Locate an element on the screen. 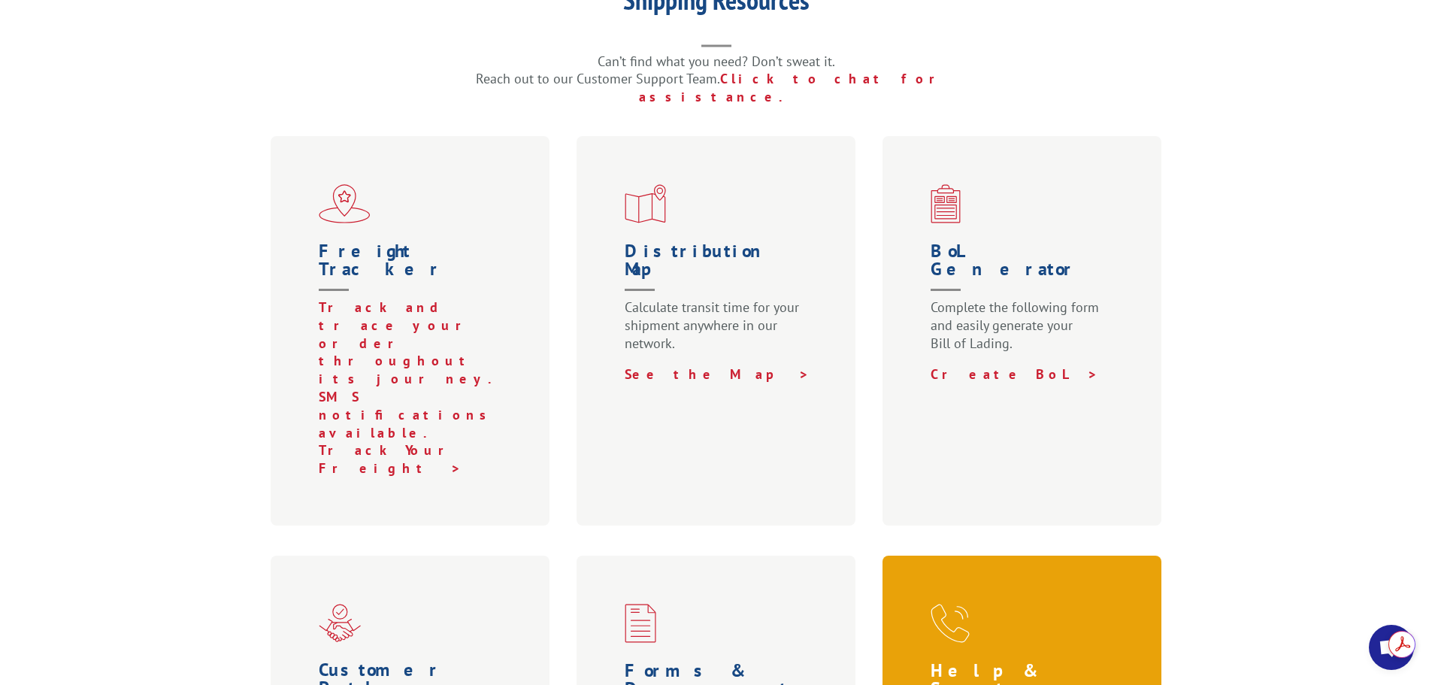 Image resolution: width=1432 pixels, height=685 pixels. a: Create BoL > is located at coordinates (1014, 374).